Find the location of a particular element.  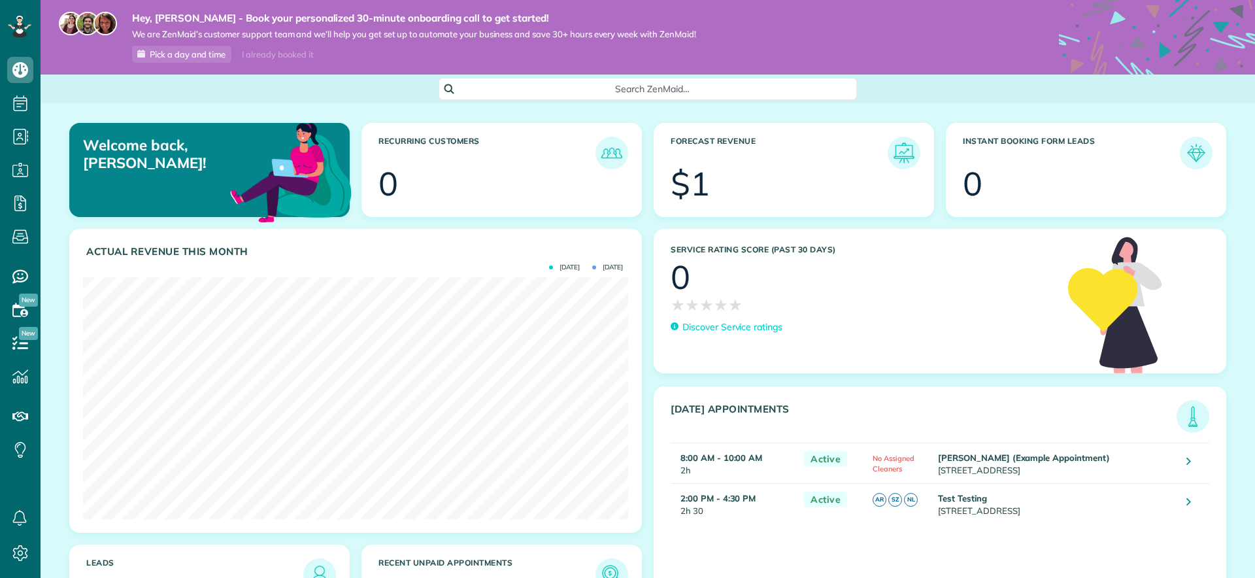

h3: Recurring Customers is located at coordinates (487, 153).